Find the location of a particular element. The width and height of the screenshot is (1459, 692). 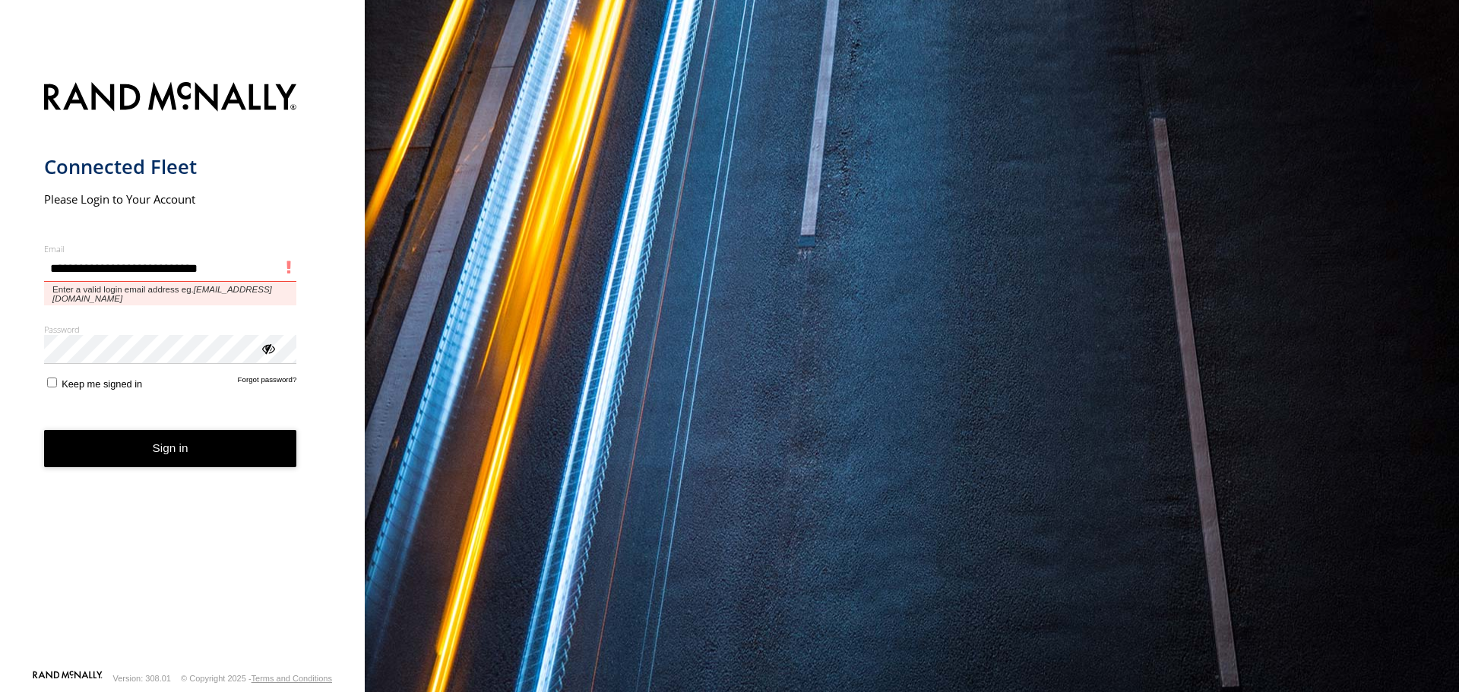

h1: Connected Fleet is located at coordinates (170, 166).